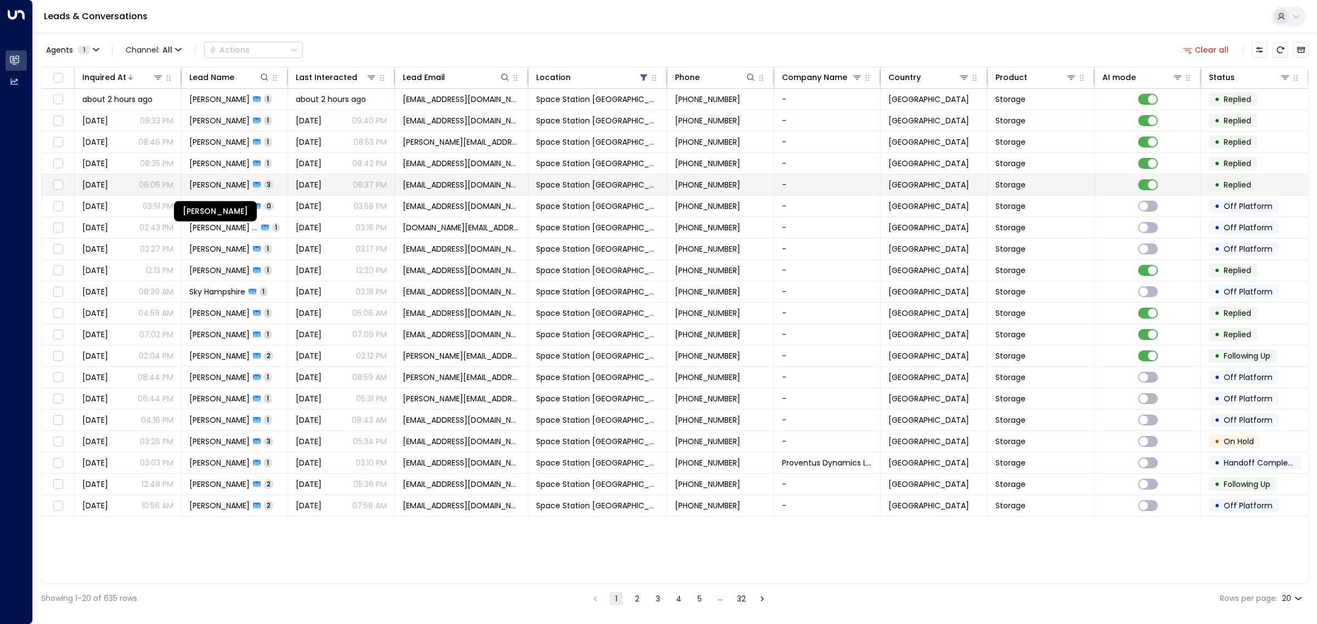 This screenshot has width=1317, height=624. I want to click on div: AI mode, so click(1143, 77).